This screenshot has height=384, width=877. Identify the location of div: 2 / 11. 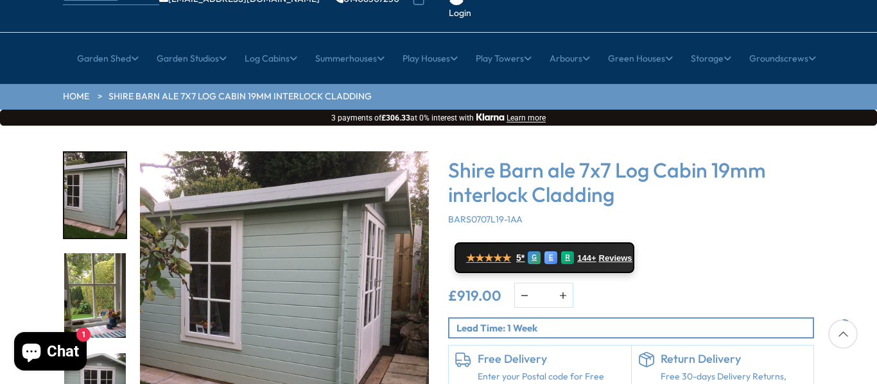
(95, 296).